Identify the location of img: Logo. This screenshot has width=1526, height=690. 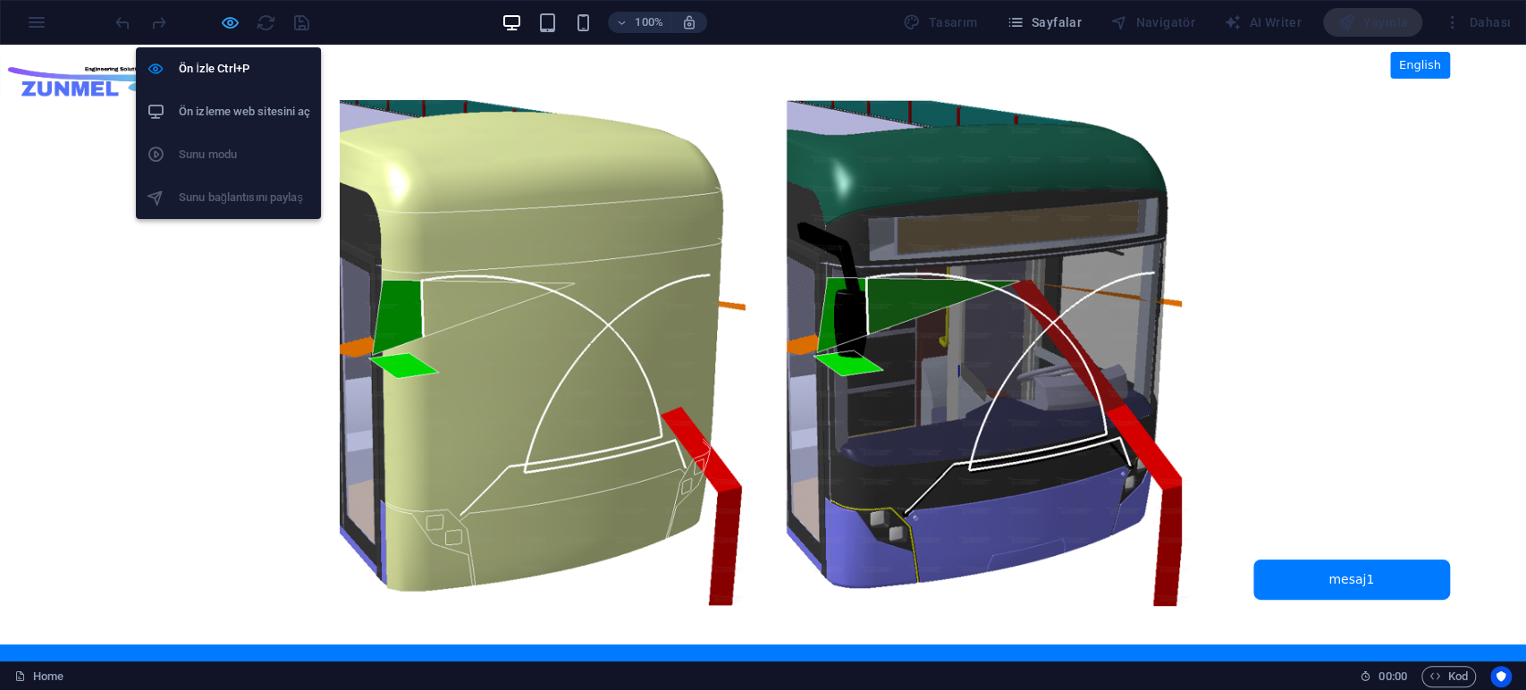
(93, 32).